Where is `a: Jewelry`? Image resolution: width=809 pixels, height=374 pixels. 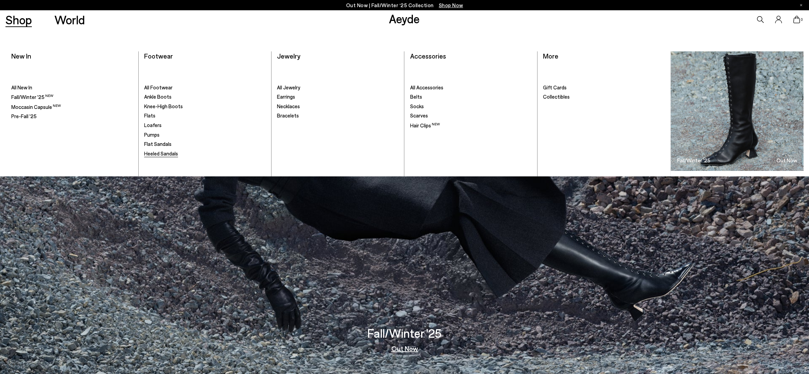
a: Jewelry is located at coordinates (289, 56).